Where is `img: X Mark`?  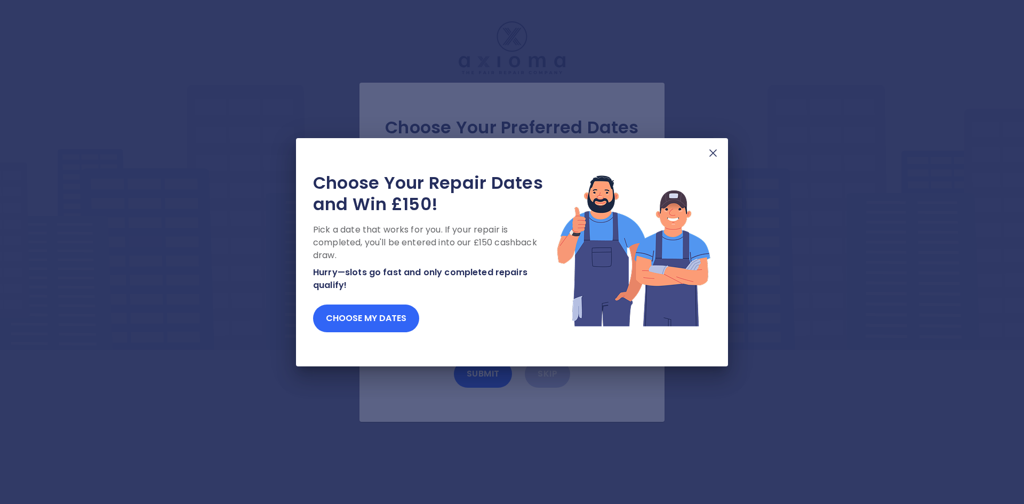
img: X Mark is located at coordinates (713, 153).